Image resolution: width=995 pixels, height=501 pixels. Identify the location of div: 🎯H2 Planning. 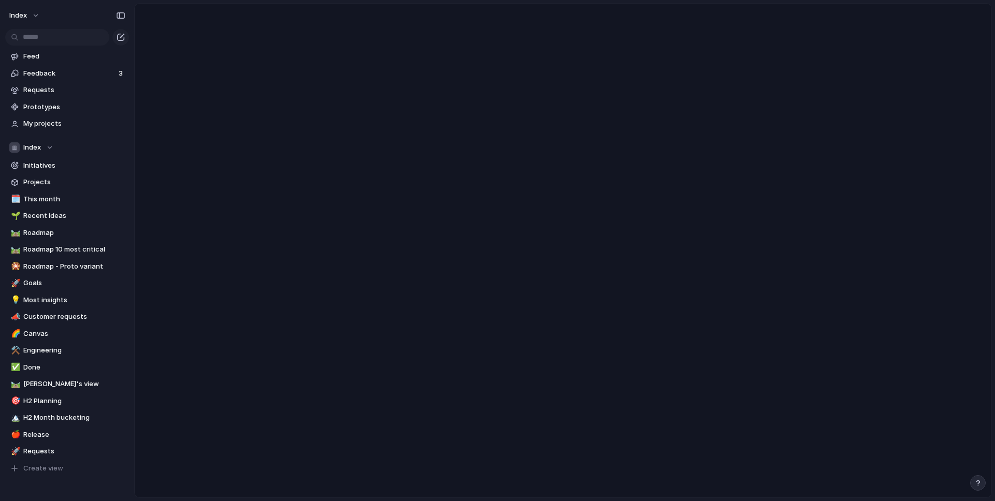
(67, 401).